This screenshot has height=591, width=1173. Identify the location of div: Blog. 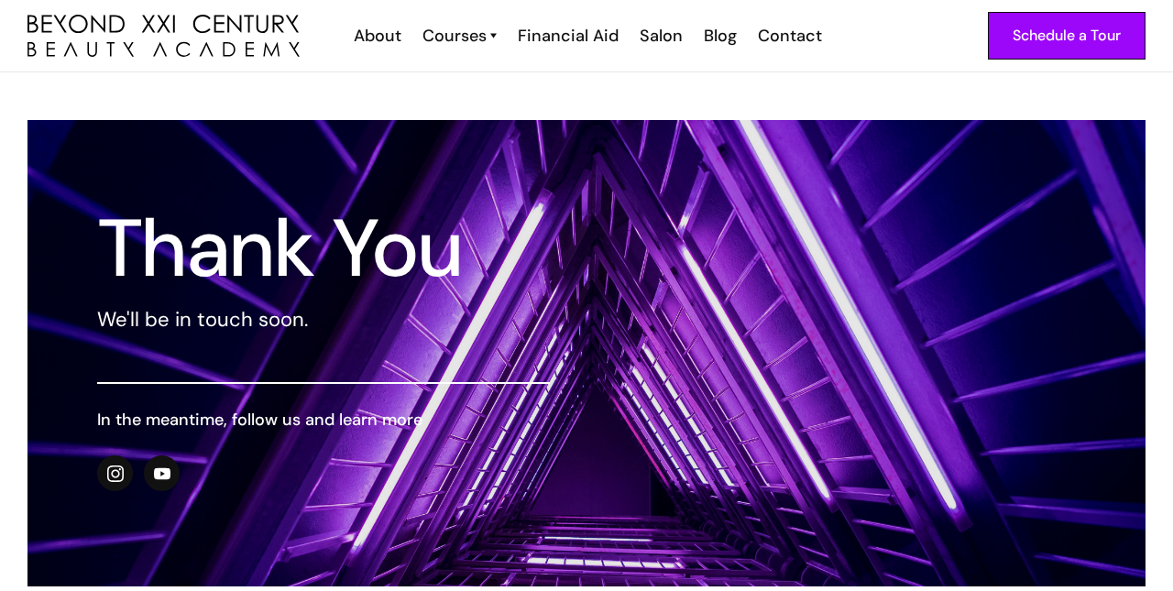
(720, 36).